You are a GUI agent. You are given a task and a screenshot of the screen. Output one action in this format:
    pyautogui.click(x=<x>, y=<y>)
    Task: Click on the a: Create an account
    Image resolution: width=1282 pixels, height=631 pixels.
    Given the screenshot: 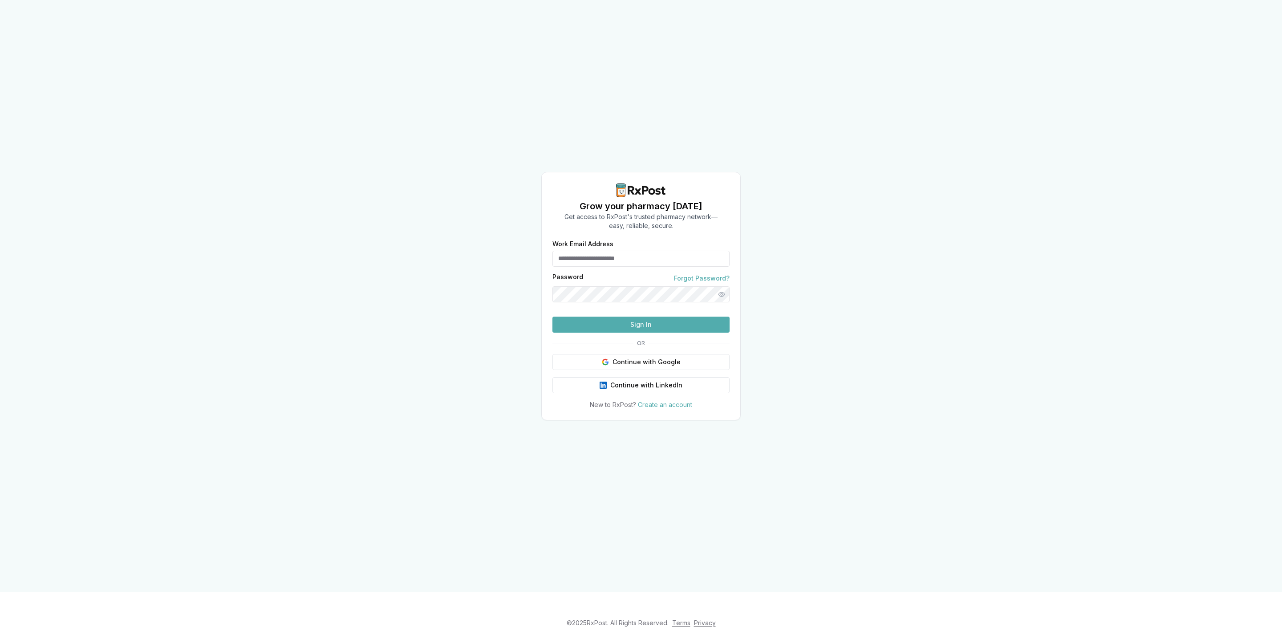 What is the action you would take?
    pyautogui.click(x=665, y=404)
    